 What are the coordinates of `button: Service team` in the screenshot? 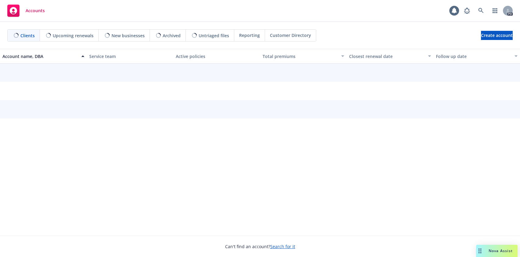 It's located at (130, 56).